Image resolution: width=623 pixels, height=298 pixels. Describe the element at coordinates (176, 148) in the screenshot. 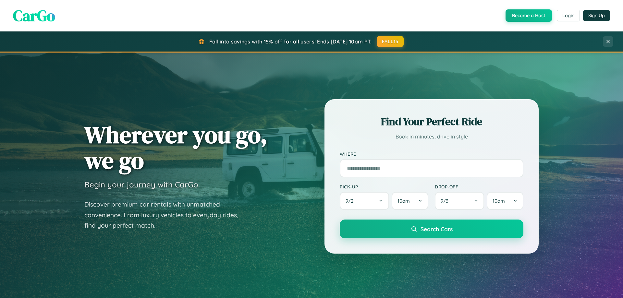

I see `h1: Wherever you go, we go` at that location.